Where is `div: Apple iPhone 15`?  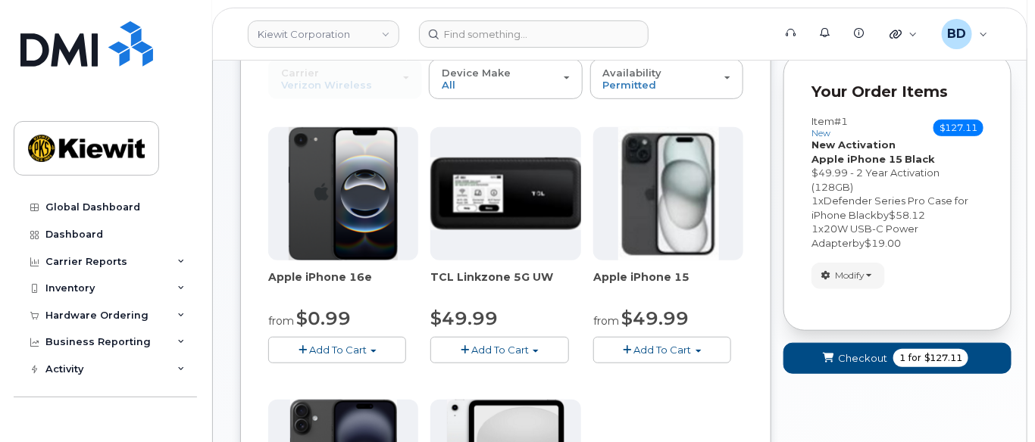 div: Apple iPhone 15 is located at coordinates (668, 285).